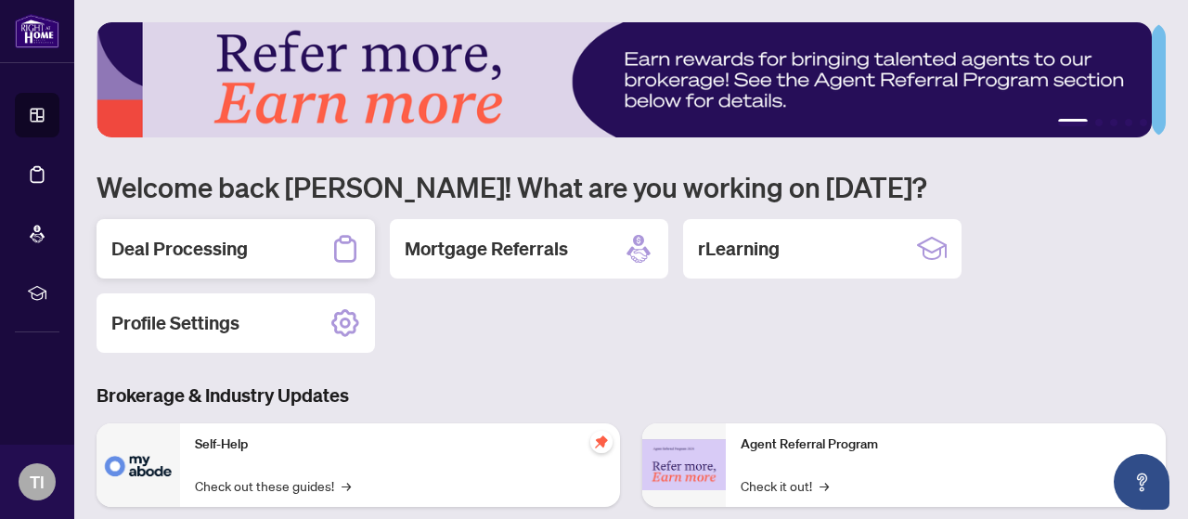 This screenshot has width=1188, height=519. Describe the element at coordinates (739, 249) in the screenshot. I see `h2: rLearning` at that location.